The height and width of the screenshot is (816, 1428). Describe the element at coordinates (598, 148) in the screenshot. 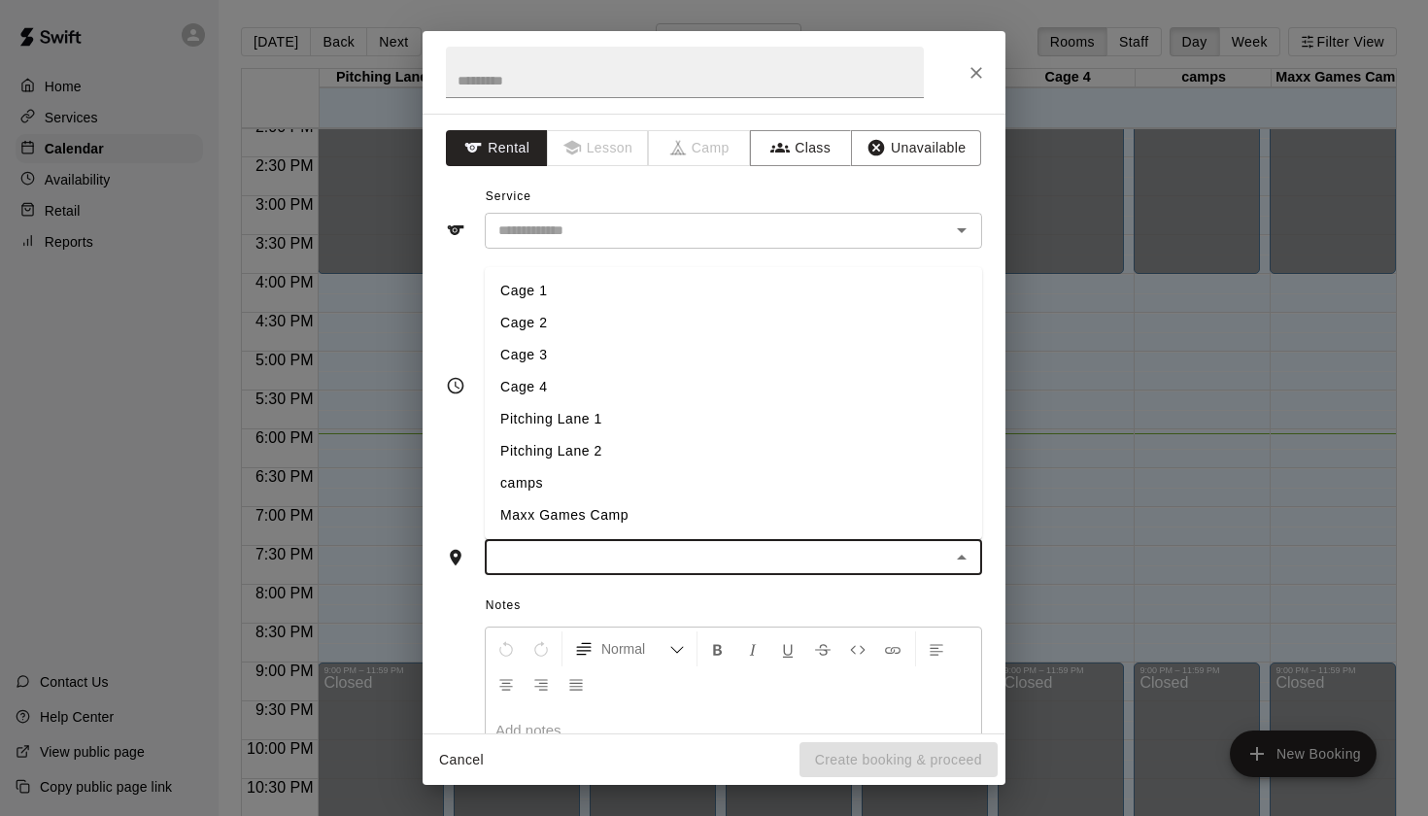

I see `span: Lessons must be created in the Services page first` at that location.